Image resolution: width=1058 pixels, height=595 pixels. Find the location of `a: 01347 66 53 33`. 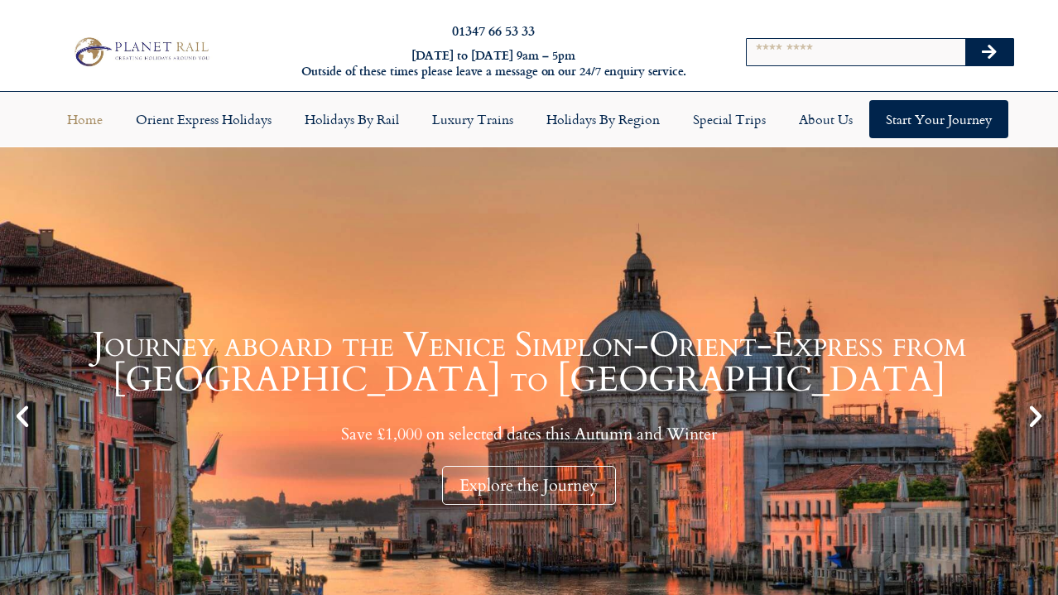

a: 01347 66 53 33 is located at coordinates (493, 30).